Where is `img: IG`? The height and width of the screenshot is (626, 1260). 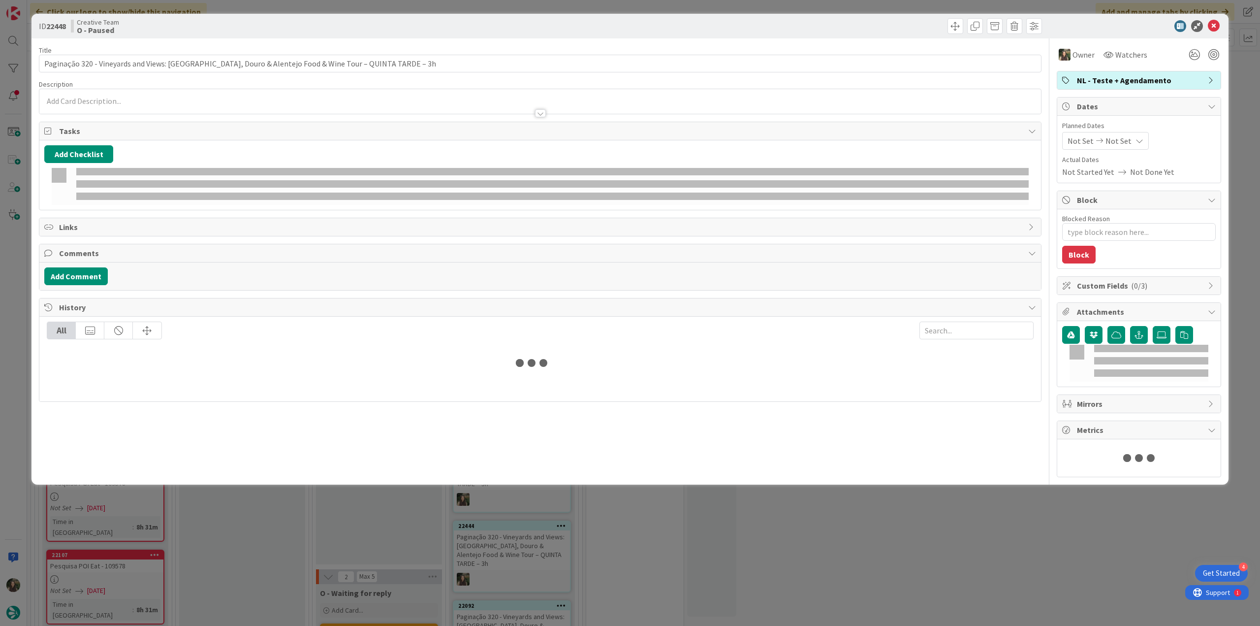 img: IG is located at coordinates (1065, 55).